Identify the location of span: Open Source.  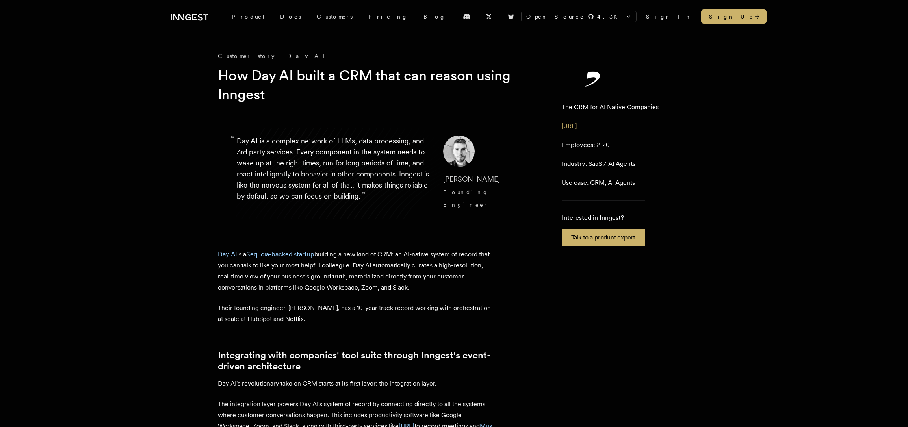
(555, 17).